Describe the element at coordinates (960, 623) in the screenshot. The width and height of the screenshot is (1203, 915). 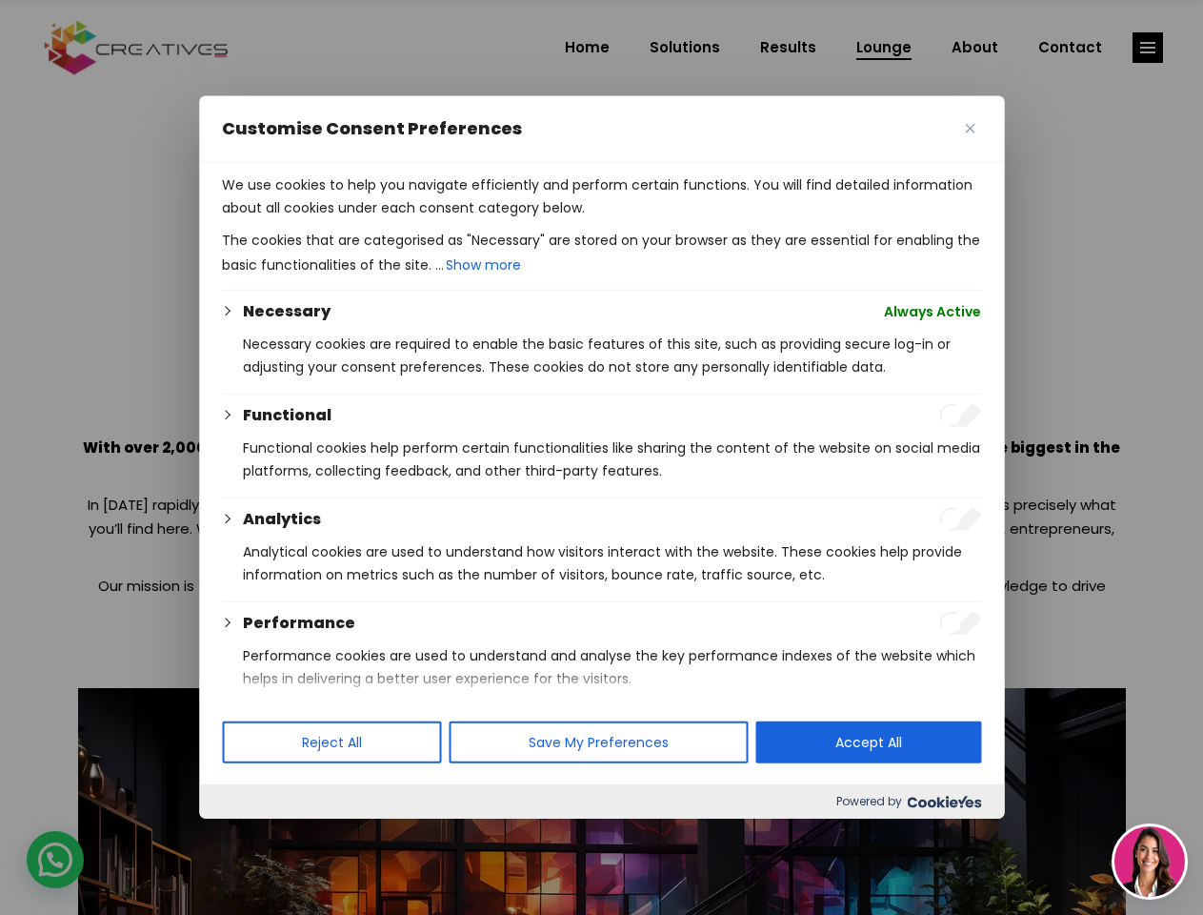
I see `input: Enable Performance` at that location.